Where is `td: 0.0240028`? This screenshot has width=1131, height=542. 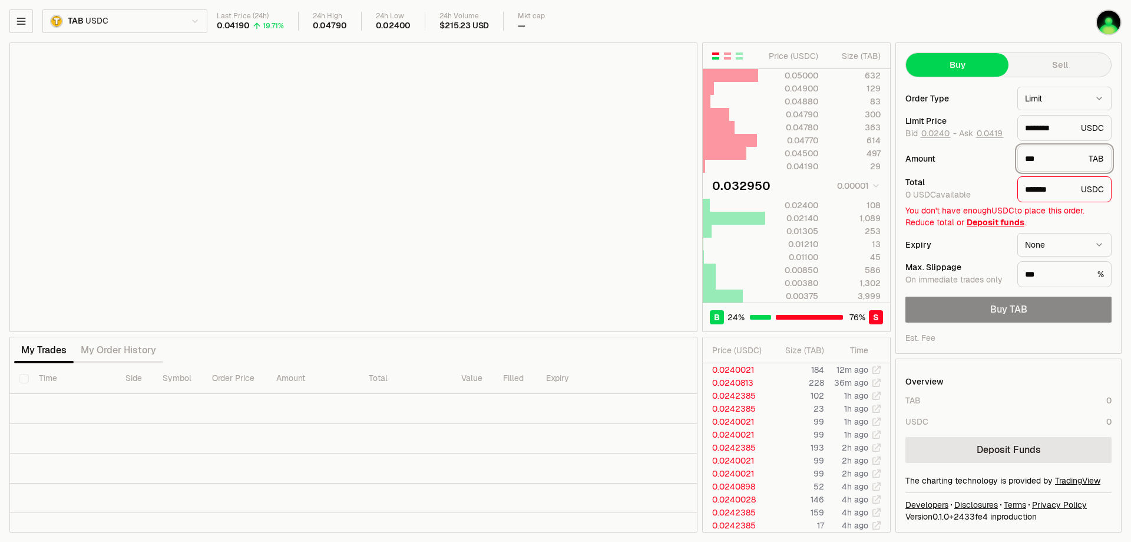 td: 0.0240028 is located at coordinates (737, 499).